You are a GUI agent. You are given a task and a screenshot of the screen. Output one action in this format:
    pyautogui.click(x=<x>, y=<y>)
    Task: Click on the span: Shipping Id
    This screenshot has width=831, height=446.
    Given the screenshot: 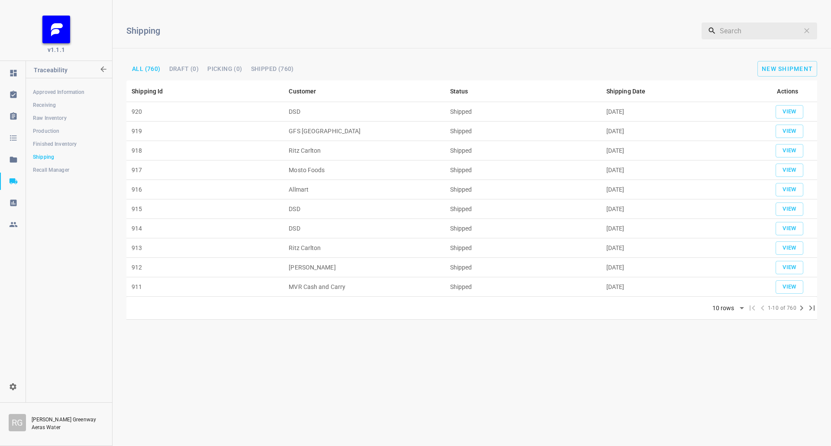 What is the action you would take?
    pyautogui.click(x=153, y=91)
    